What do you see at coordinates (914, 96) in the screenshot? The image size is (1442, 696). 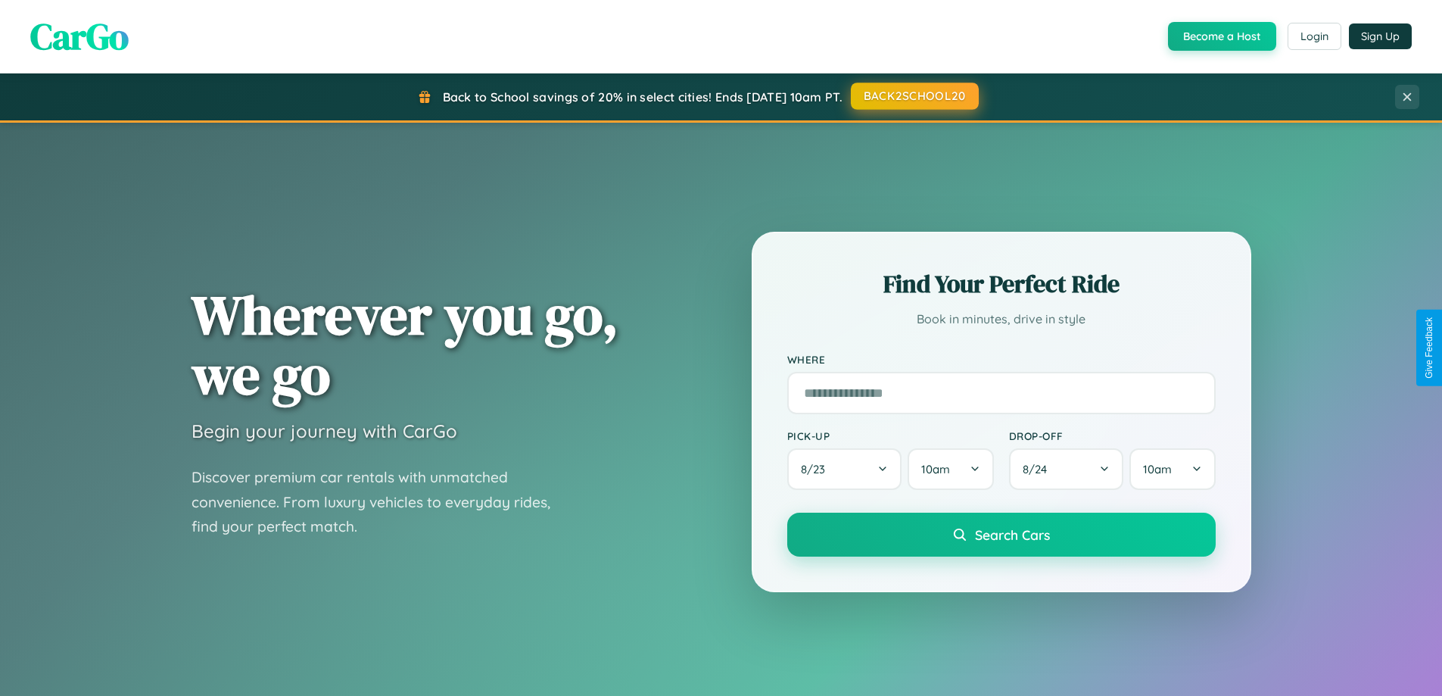 I see `button: BACK2SCHOOL20` at bounding box center [914, 96].